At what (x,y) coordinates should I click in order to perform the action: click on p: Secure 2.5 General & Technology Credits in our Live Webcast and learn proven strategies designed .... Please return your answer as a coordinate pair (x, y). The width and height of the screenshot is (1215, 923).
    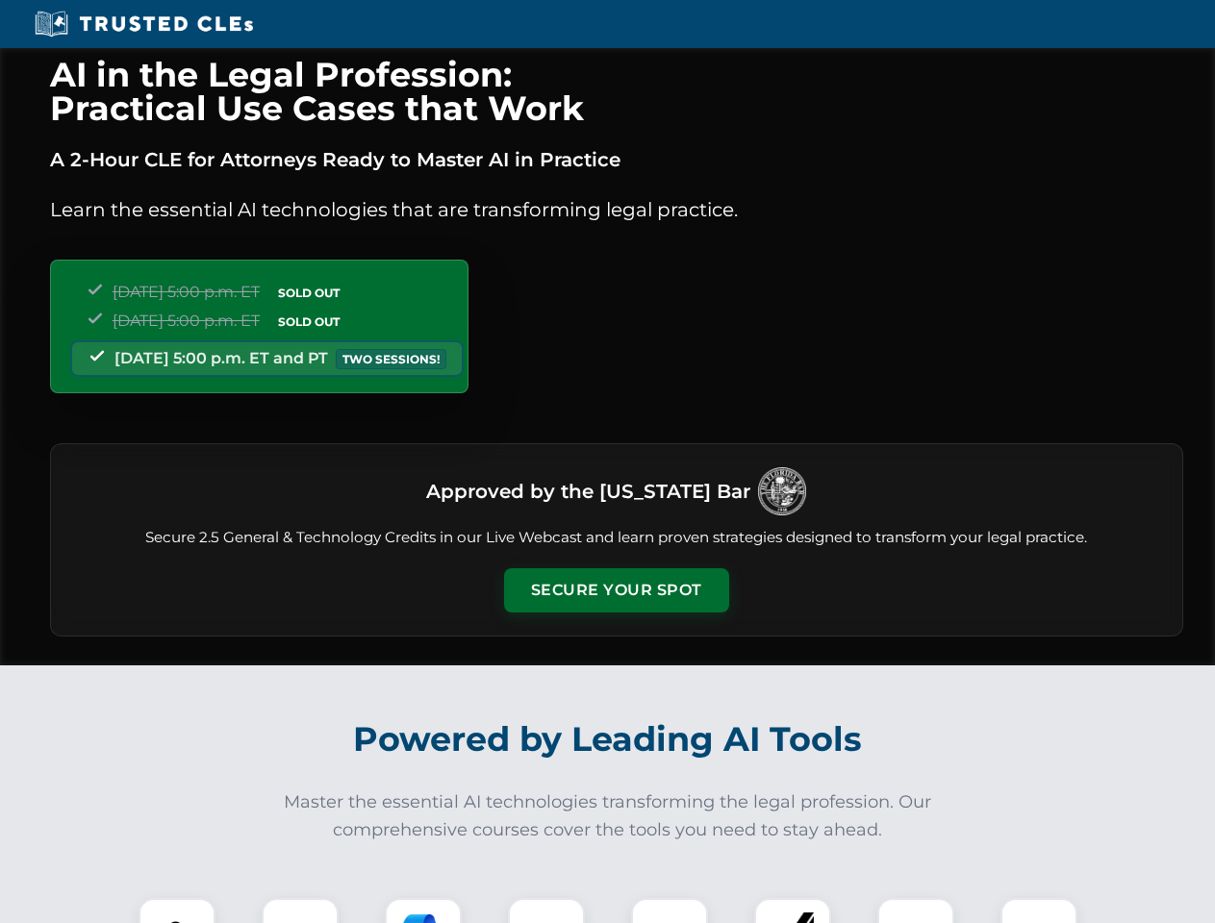
    Looking at the image, I should click on (616, 538).